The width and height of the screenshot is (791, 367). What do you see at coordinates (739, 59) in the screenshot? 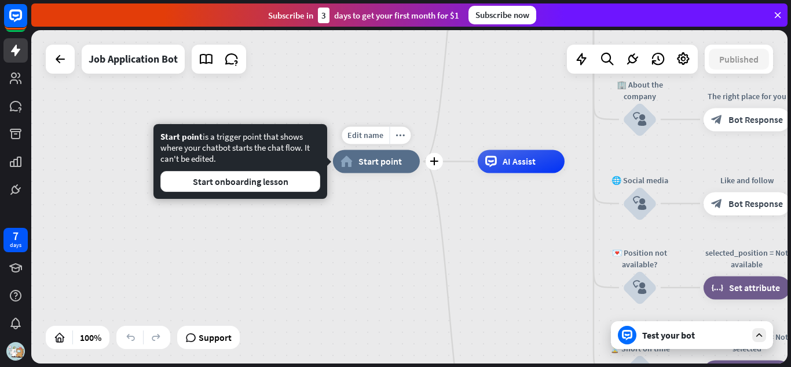
I see `button: Published` at bounding box center [739, 59].